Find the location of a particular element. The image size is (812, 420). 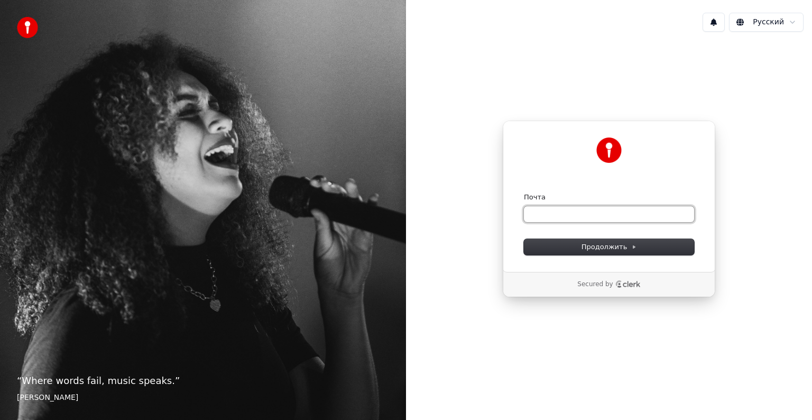

p: “ Where words fail, music speaks. ” is located at coordinates (203, 381).